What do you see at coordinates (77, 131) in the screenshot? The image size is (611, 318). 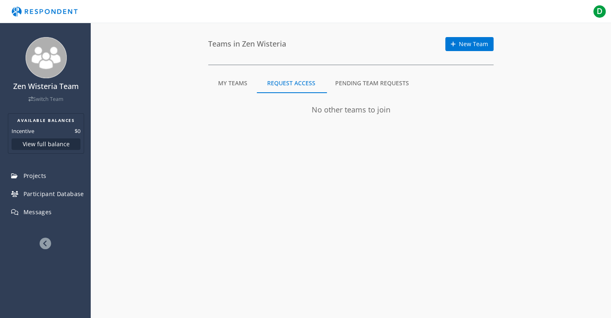 I see `dd: $0` at bounding box center [77, 131].